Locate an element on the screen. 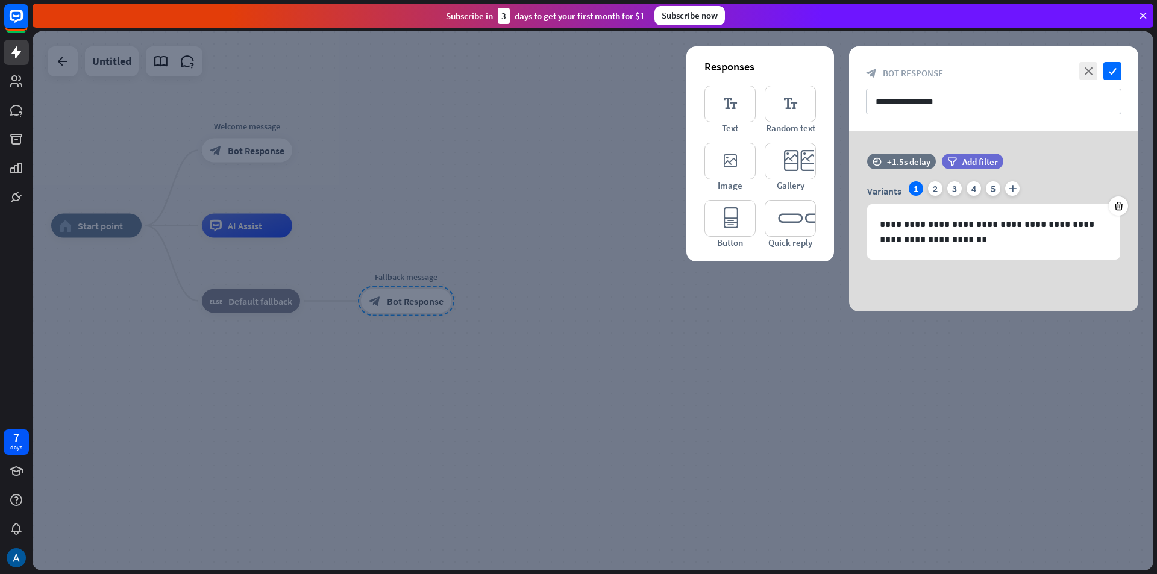 The image size is (1157, 574). span: Add filter is located at coordinates (979, 161).